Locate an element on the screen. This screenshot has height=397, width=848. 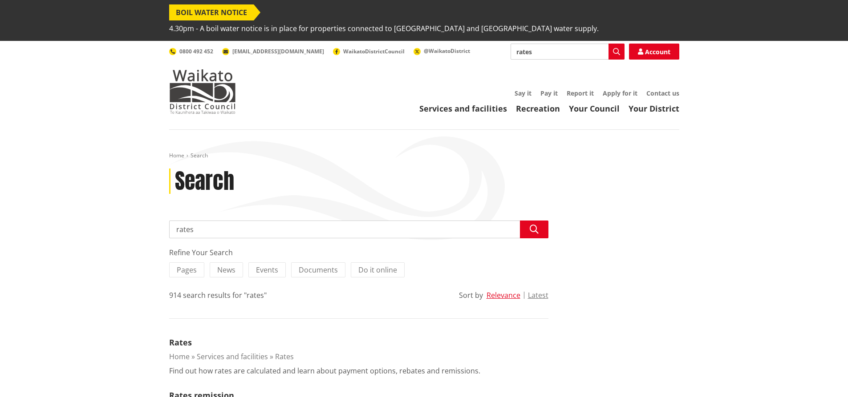
span: Do it online is located at coordinates (377, 270).